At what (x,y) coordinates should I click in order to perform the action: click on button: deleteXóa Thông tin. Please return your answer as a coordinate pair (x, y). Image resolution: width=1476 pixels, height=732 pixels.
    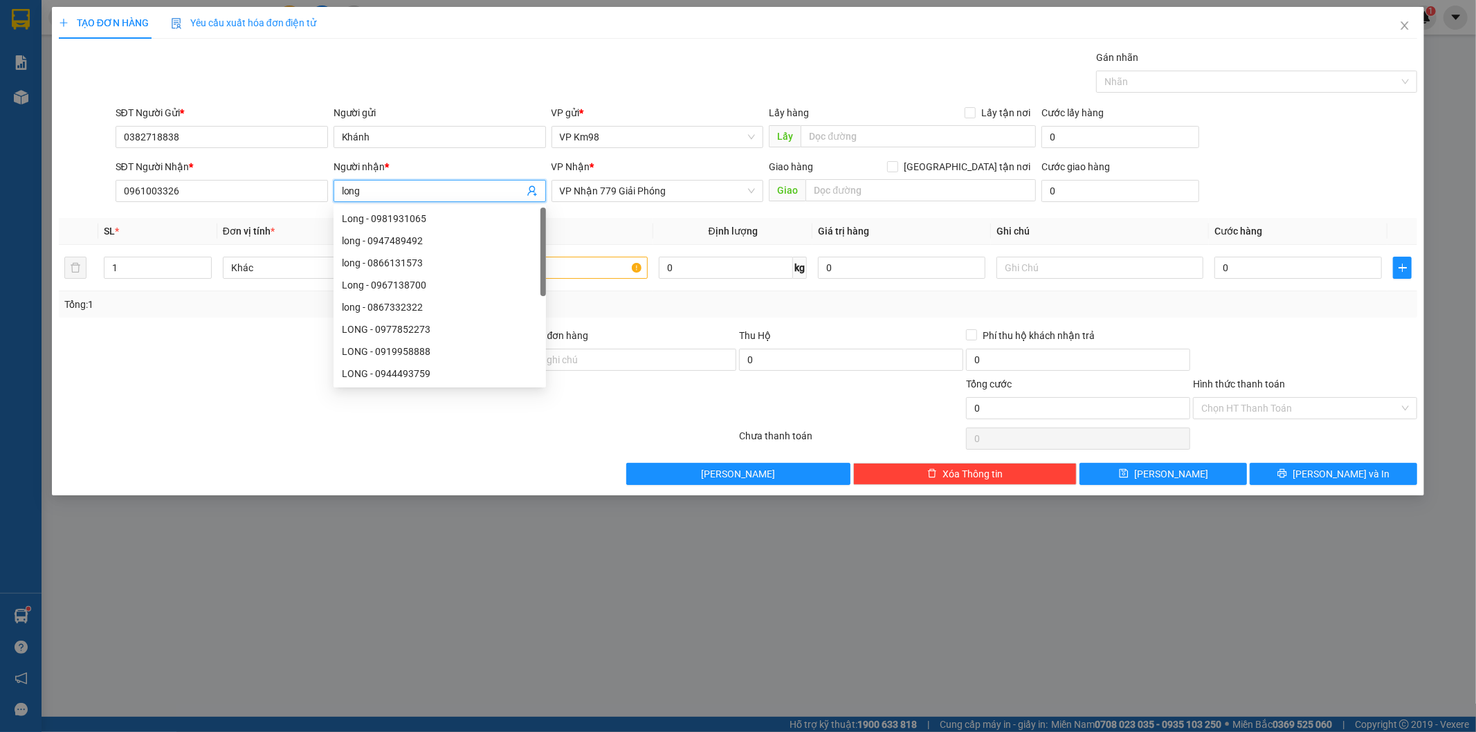
    Looking at the image, I should click on (966, 474).